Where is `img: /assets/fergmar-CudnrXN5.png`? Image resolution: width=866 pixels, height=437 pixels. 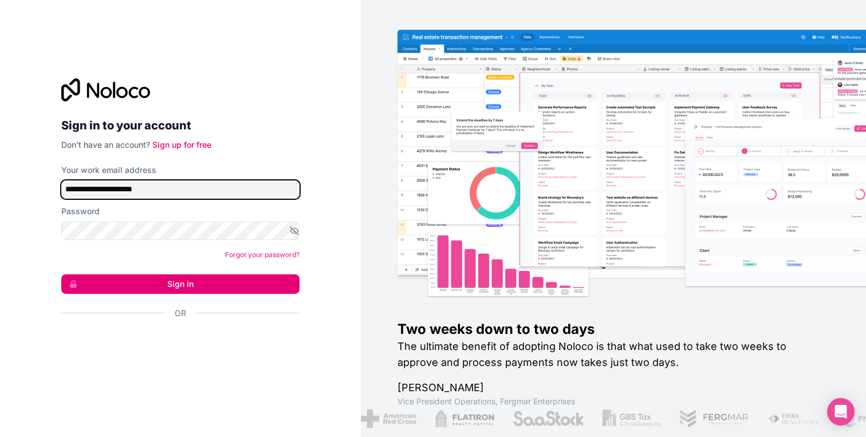
img: /assets/fergmar-CudnrXN5.png is located at coordinates (711, 419).